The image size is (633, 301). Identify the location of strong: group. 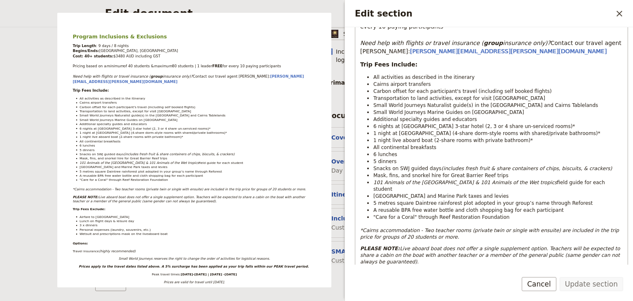
(494, 43).